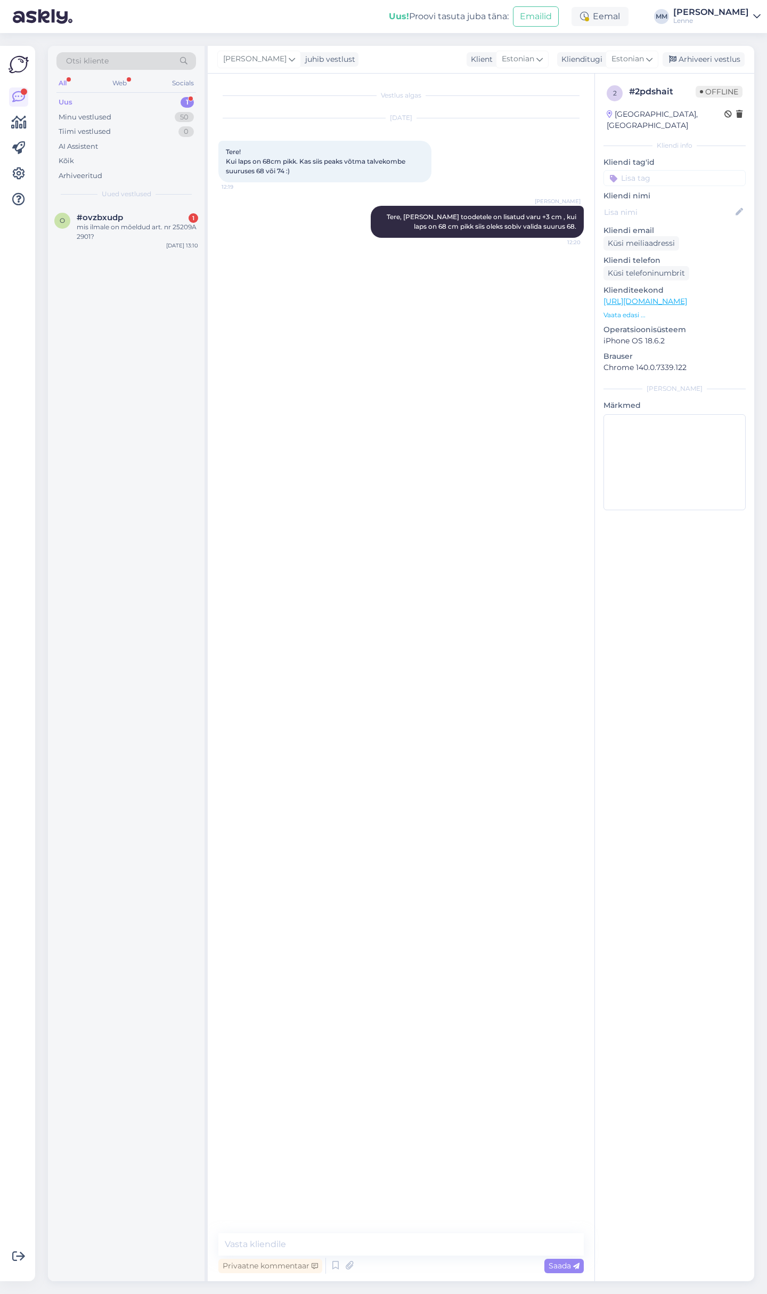 The width and height of the screenshot is (767, 1294). What do you see at coordinates (675, 315) in the screenshot?
I see `p: Vaata edasi ...` at bounding box center [675, 315].